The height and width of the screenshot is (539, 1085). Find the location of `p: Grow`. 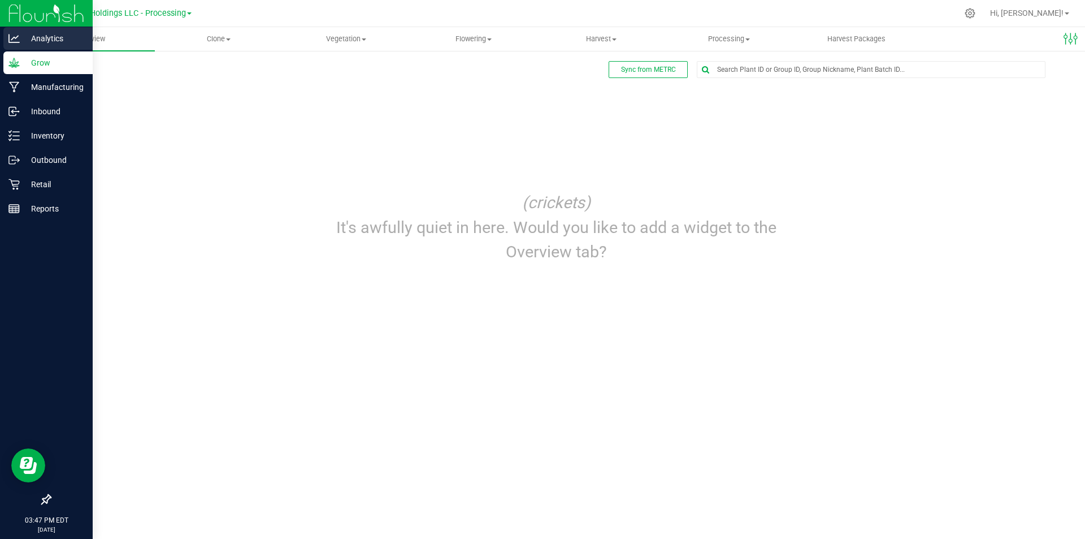

p: Grow is located at coordinates (54, 63).